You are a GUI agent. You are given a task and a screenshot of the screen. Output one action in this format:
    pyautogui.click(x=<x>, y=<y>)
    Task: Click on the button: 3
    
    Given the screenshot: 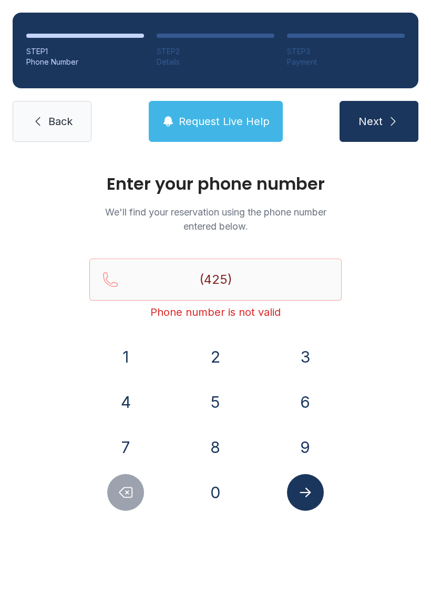 What is the action you would take?
    pyautogui.click(x=305, y=357)
    